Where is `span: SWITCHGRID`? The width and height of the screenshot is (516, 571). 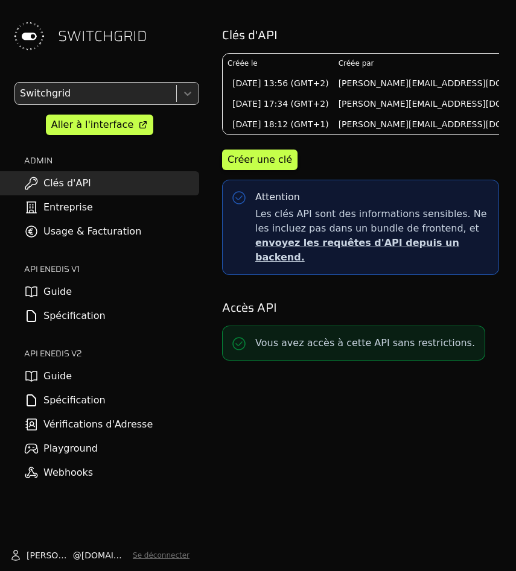 span: SWITCHGRID is located at coordinates (103, 36).